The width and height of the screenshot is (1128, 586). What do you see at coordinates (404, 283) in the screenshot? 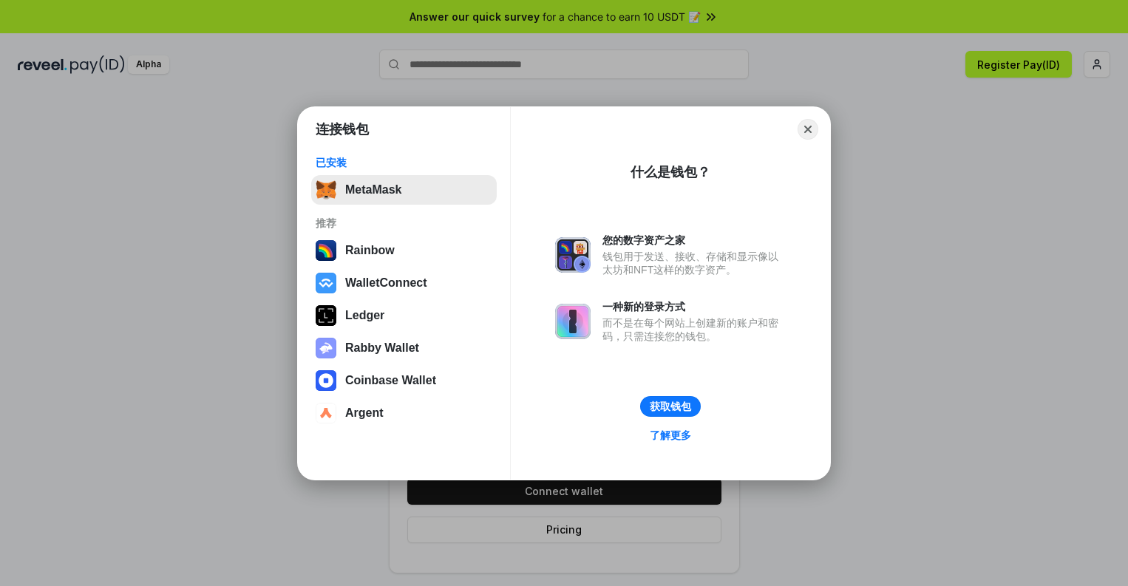
I see `button: WalletConnect` at bounding box center [404, 283].